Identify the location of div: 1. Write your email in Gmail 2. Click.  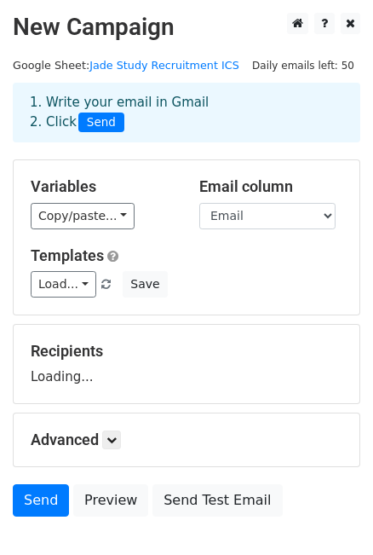
(187, 113).